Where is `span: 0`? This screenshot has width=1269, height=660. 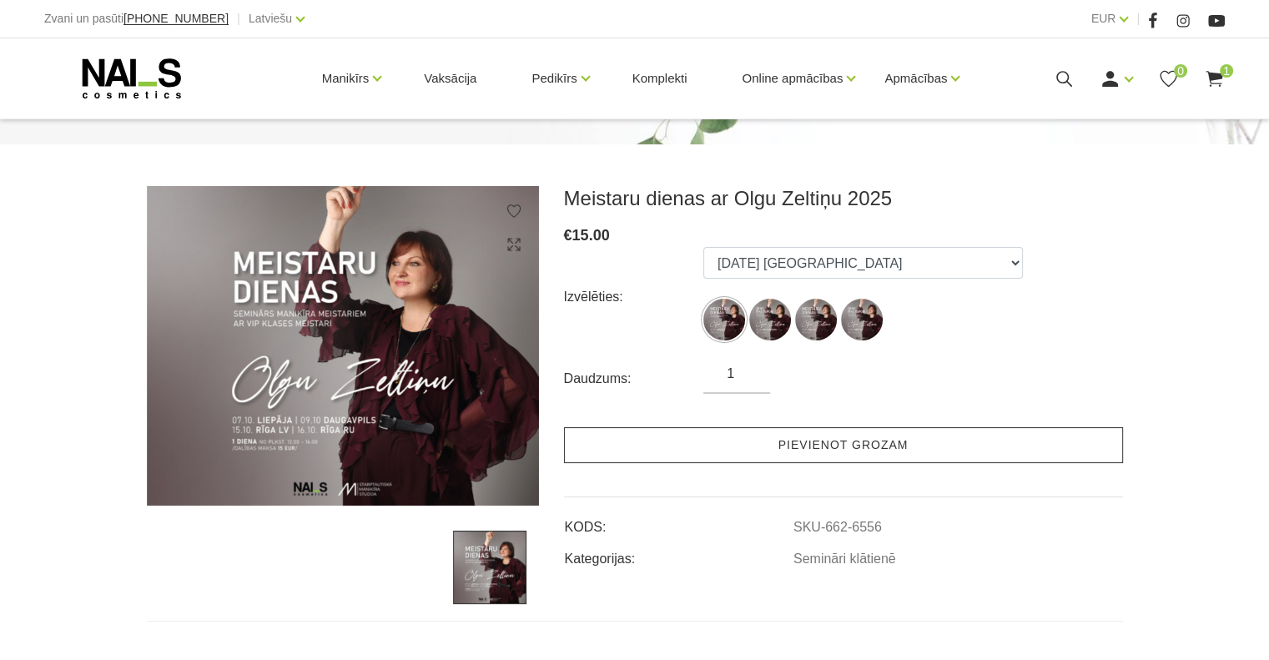 span: 0 is located at coordinates (1180, 71).